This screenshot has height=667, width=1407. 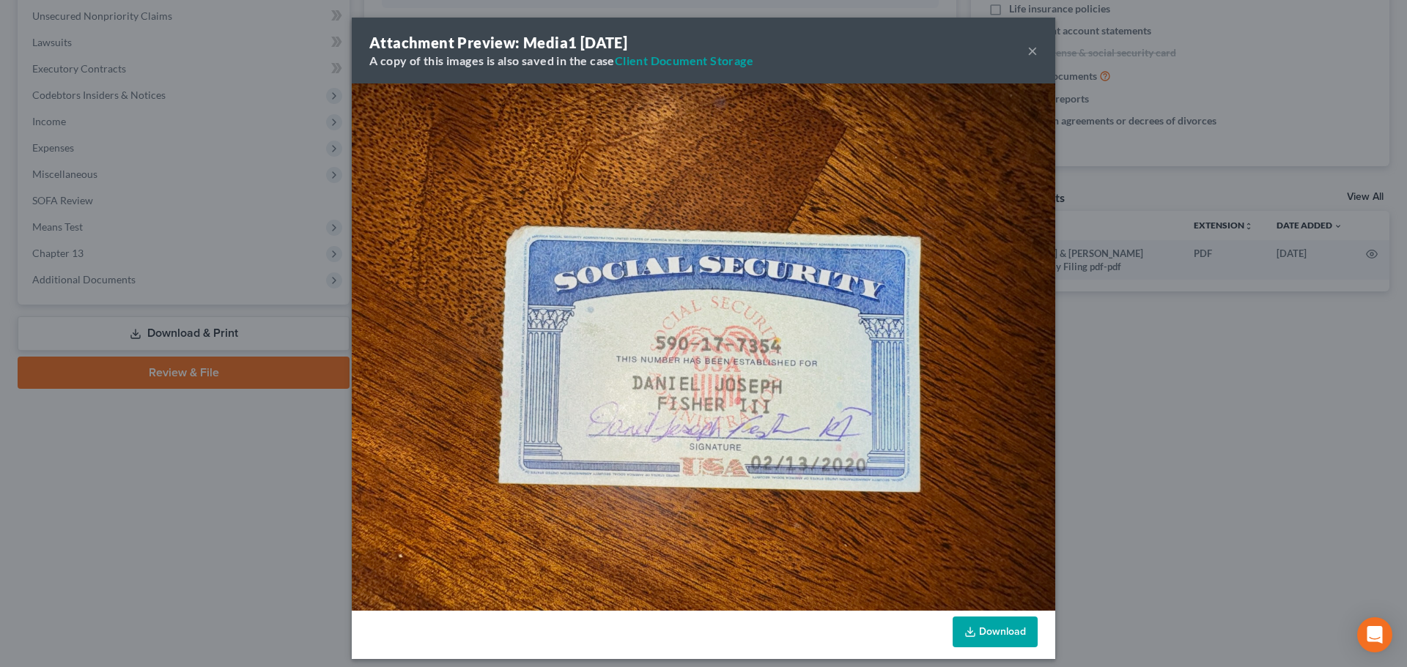 What do you see at coordinates (1374, 635) in the screenshot?
I see `div: Open Intercom Messenger` at bounding box center [1374, 635].